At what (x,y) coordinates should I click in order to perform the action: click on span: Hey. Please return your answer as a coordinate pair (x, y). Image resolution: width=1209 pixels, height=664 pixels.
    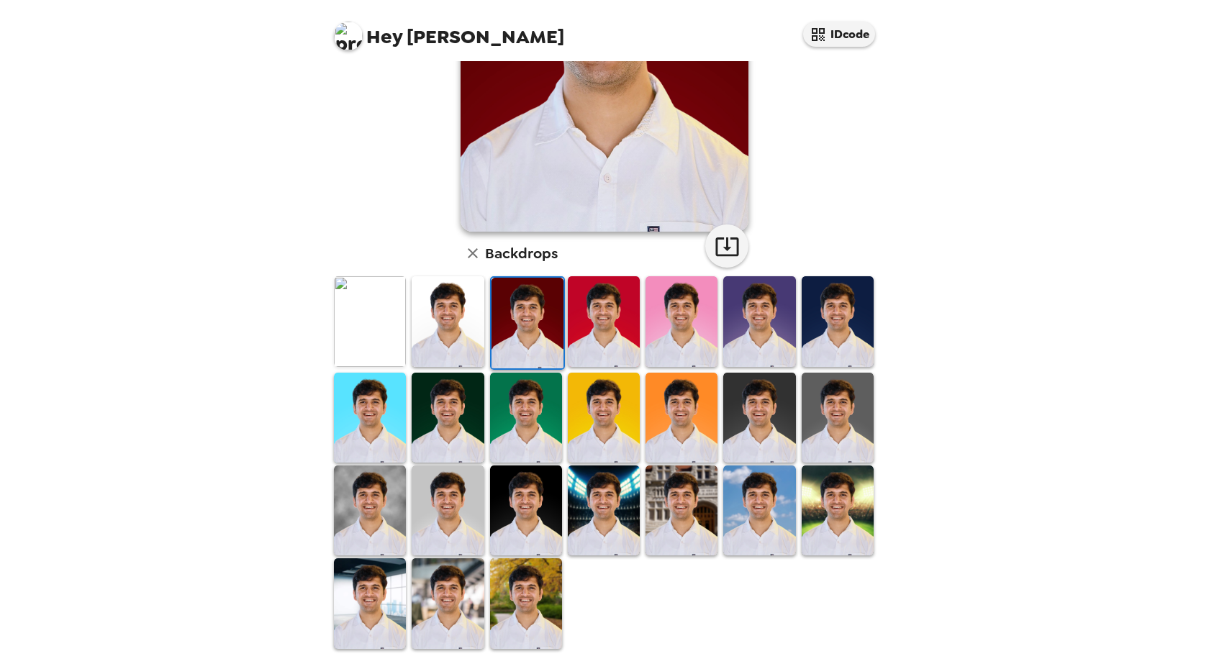
    Looking at the image, I should click on (384, 37).